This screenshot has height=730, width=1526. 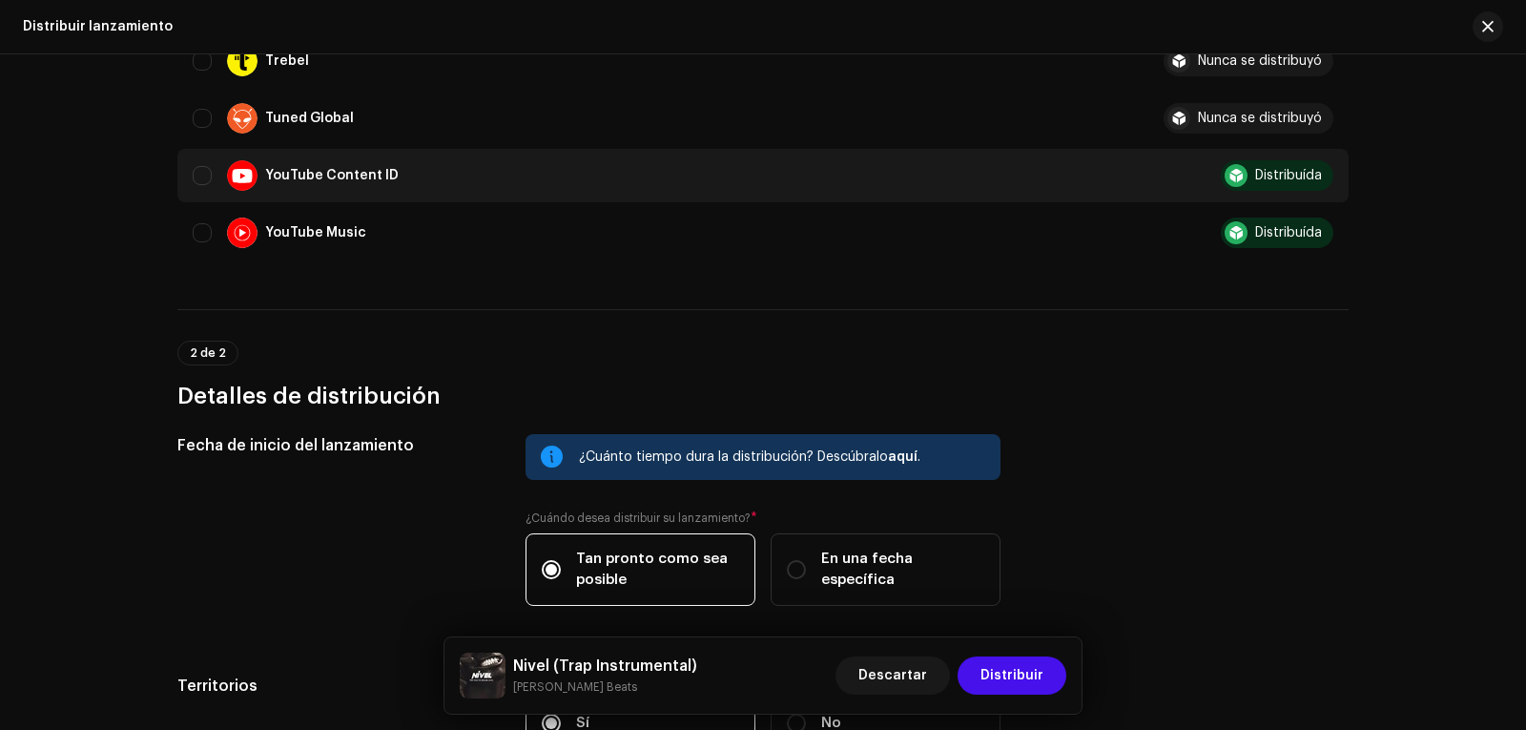 I want to click on button: Descartar, so click(x=893, y=675).